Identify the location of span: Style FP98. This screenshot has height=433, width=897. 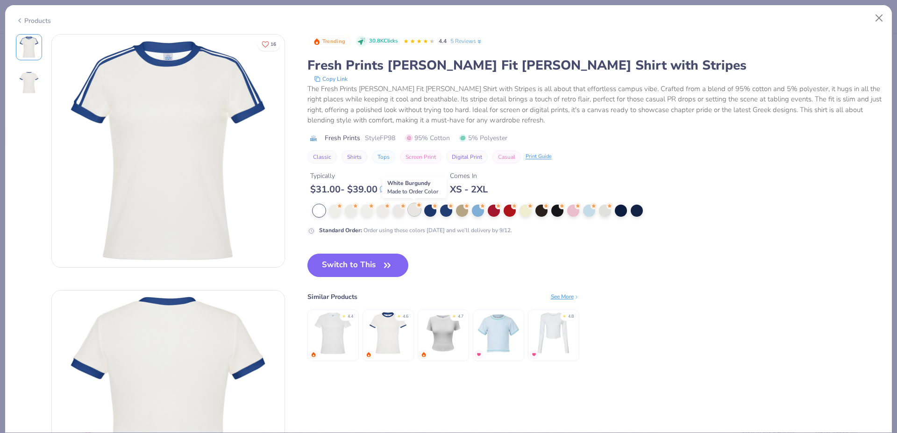
(380, 138).